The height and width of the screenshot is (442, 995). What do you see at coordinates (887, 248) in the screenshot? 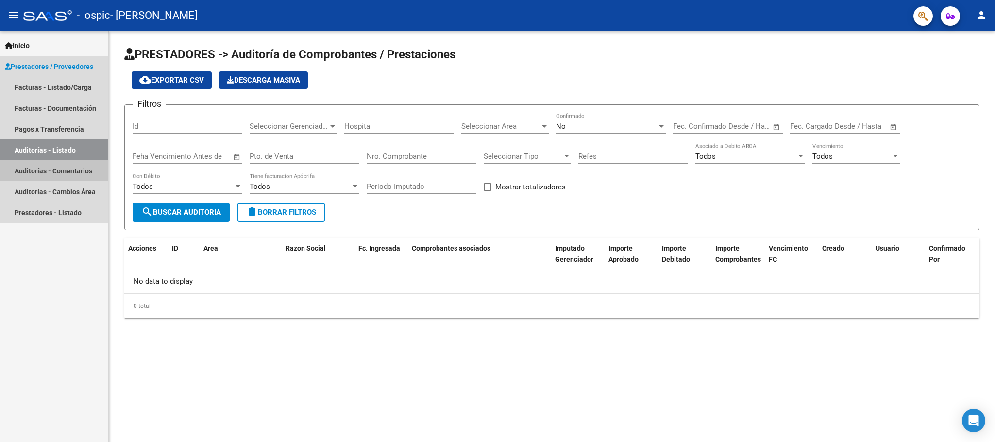
I see `span: Usuario` at bounding box center [887, 248].